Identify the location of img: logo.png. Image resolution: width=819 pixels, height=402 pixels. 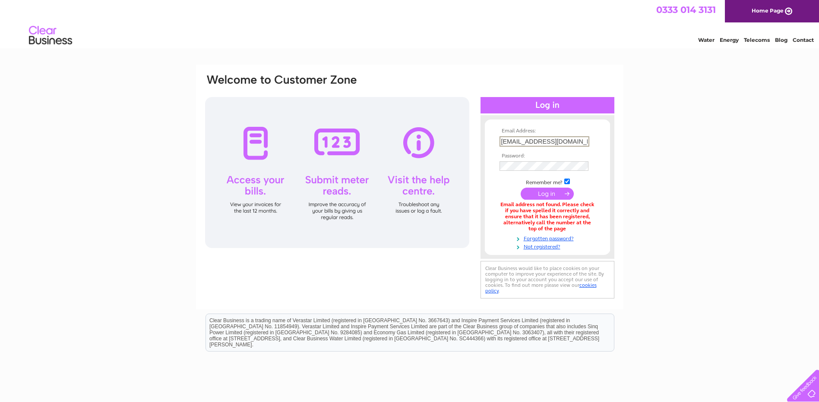
(51, 35).